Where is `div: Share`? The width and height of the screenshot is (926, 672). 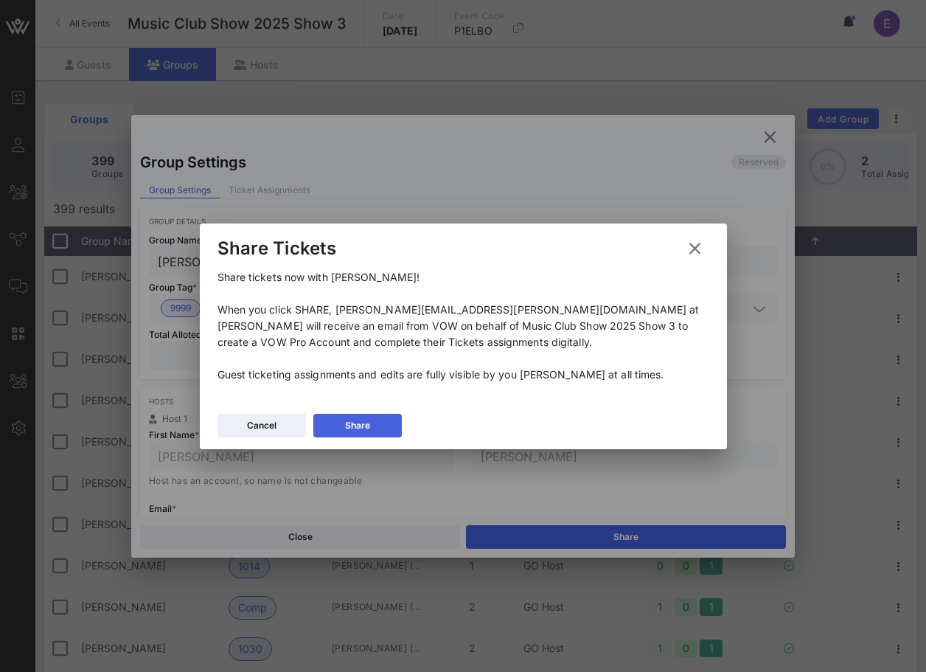
div: Share is located at coordinates (358, 426).